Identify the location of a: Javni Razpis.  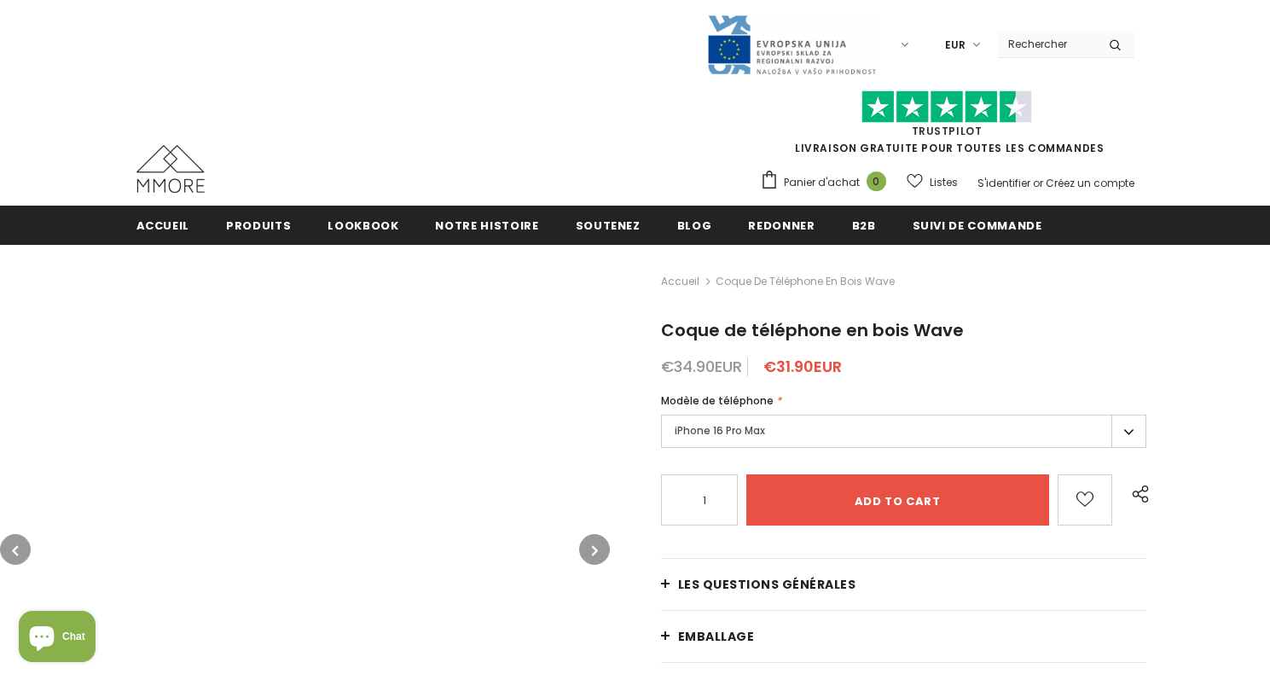
(792, 44).